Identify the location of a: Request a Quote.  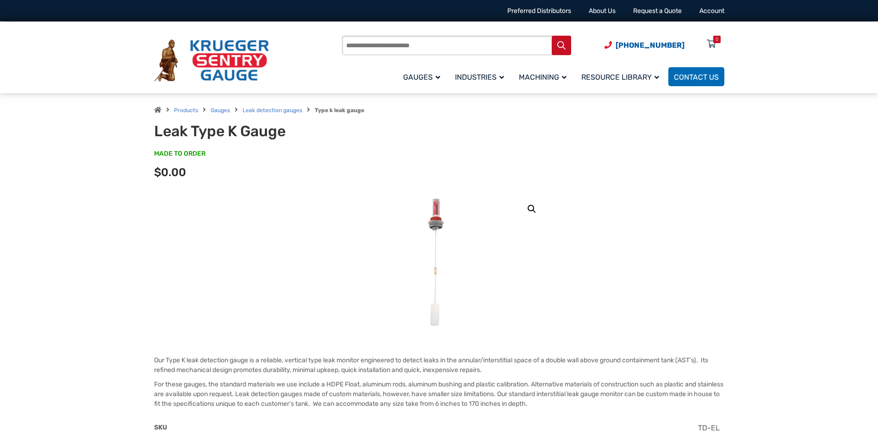
(658, 11).